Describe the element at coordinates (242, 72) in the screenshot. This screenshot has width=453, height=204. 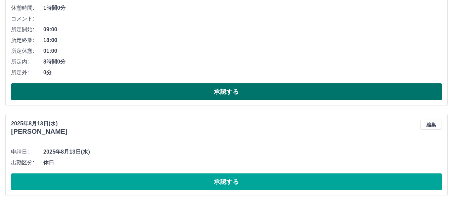
I see `span: 0分` at that location.